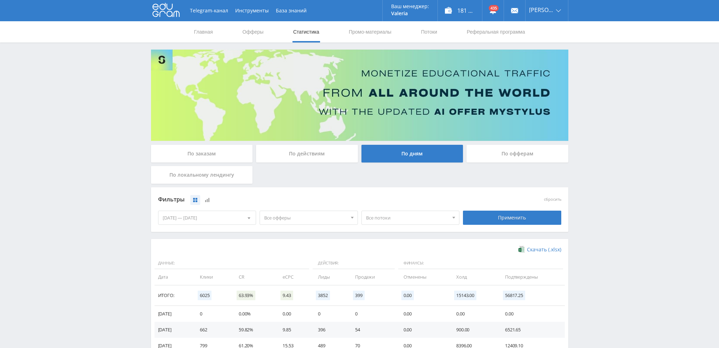 The width and height of the screenshot is (719, 348). What do you see at coordinates (202, 175) in the screenshot?
I see `div: По локальному лендингу` at bounding box center [202, 175].